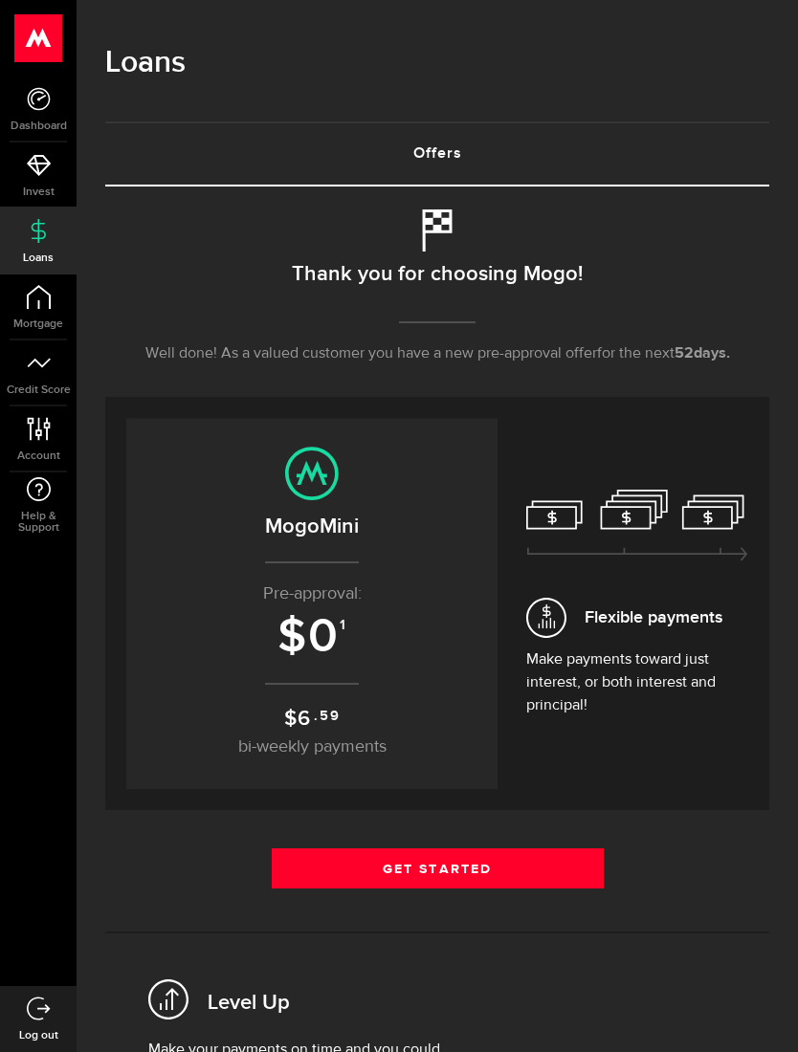 This screenshot has width=798, height=1052. What do you see at coordinates (326, 716) in the screenshot?
I see `sup: .59` at bounding box center [326, 716].